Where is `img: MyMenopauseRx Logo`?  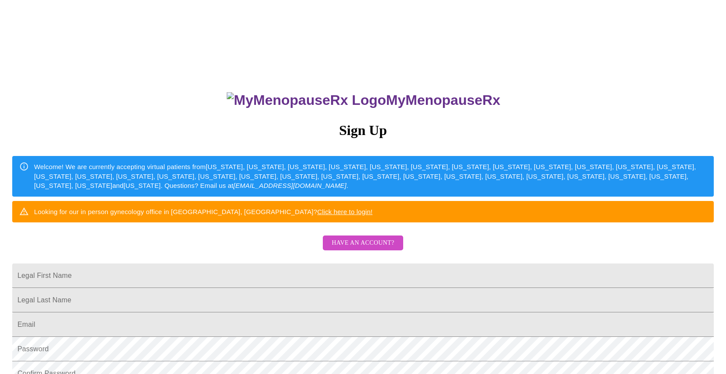
img: MyMenopauseRx Logo is located at coordinates (306, 100).